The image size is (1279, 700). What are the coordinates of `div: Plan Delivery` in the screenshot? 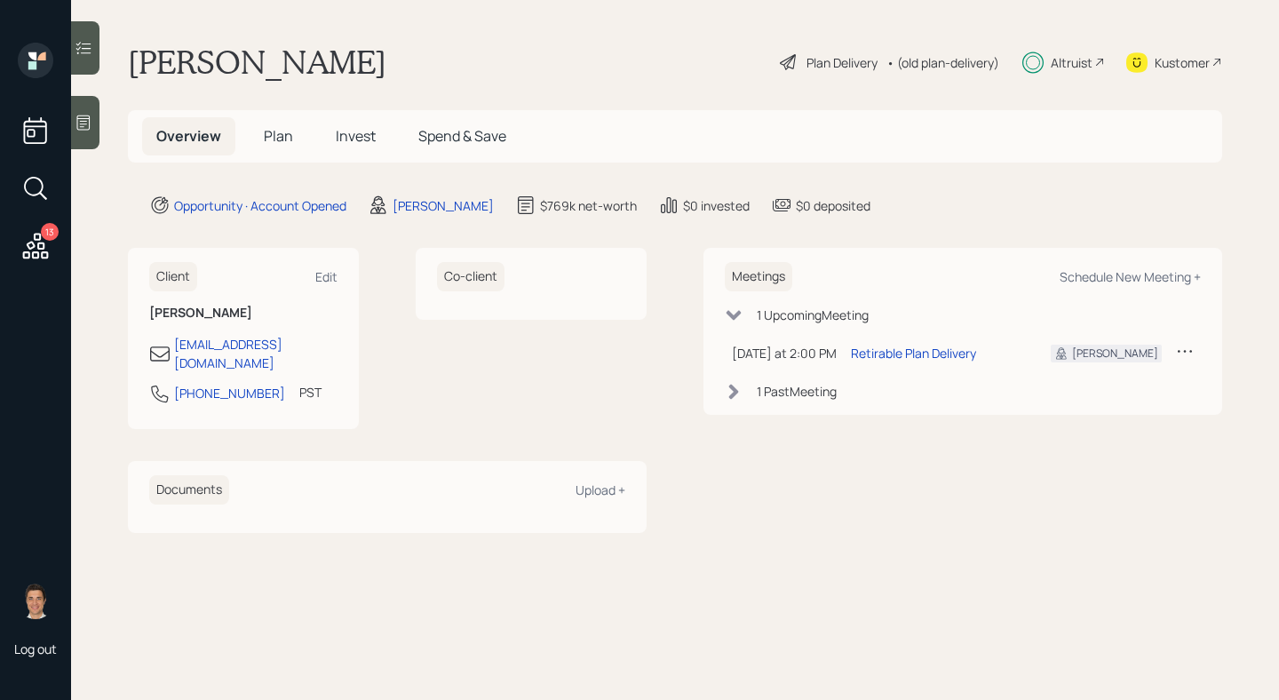 It's located at (842, 62).